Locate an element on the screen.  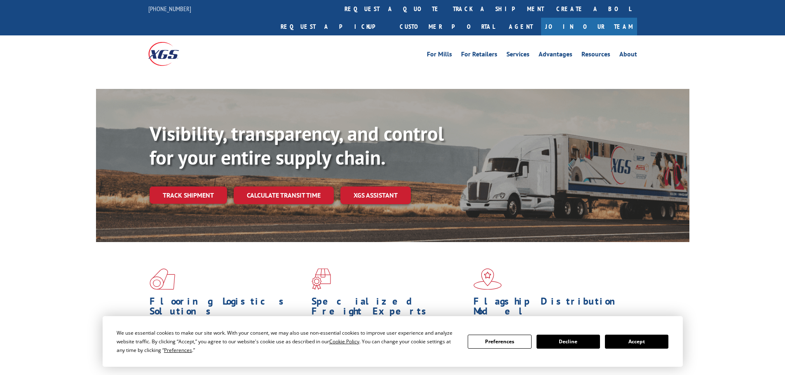
a: Customer Portal is located at coordinates (447, 26).